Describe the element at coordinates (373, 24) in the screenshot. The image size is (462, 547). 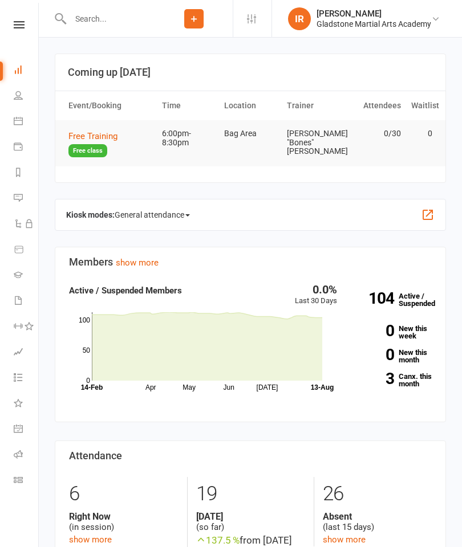
I see `div: Gladstone Martial Arts Academy` at that location.